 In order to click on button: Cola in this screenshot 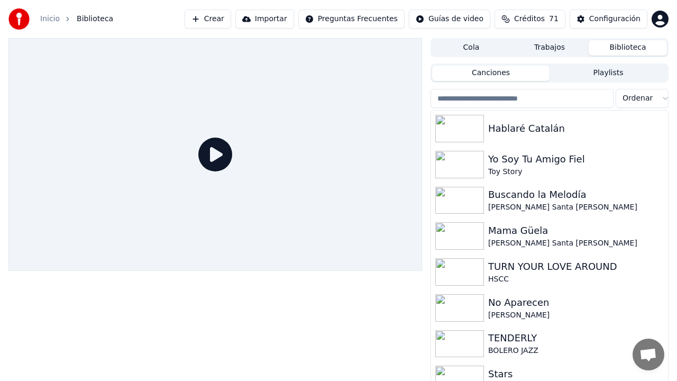, I will do `click(471, 48)`.